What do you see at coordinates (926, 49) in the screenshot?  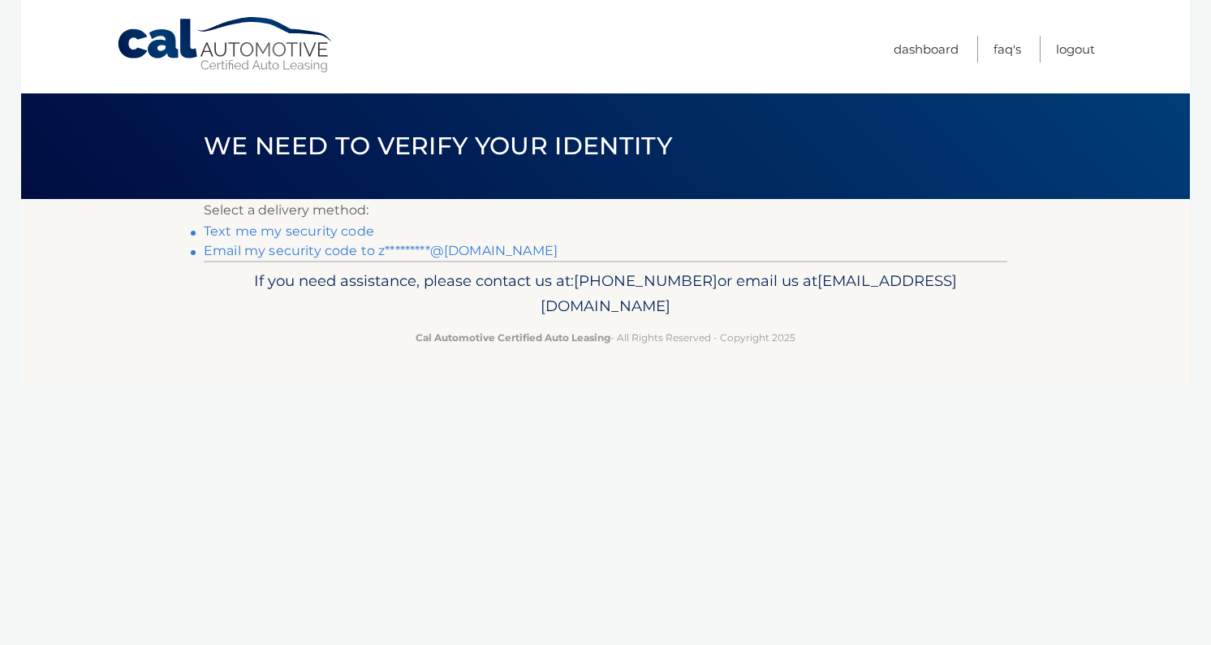 I see `a: Dashboard` at bounding box center [926, 49].